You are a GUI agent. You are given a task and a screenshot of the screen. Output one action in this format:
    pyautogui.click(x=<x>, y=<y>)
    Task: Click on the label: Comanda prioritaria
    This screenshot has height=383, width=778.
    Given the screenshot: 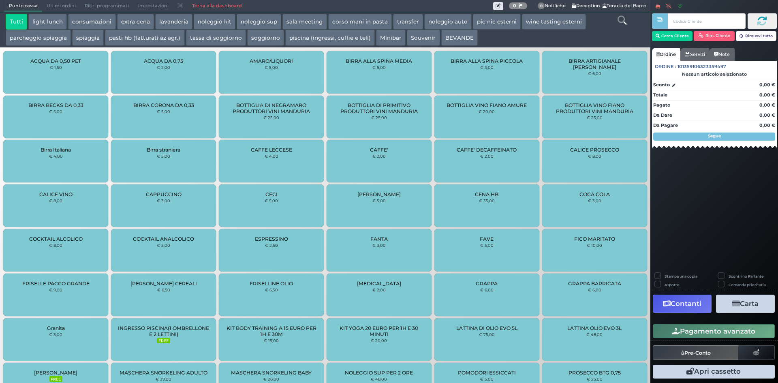 What is the action you would take?
    pyautogui.click(x=747, y=284)
    